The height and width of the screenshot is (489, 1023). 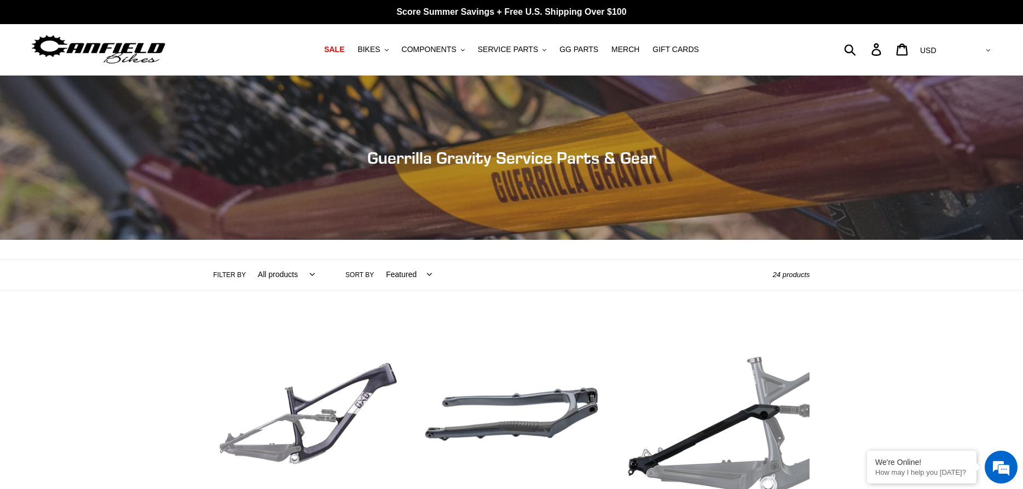 I want to click on span: GIFT CARDS, so click(x=676, y=49).